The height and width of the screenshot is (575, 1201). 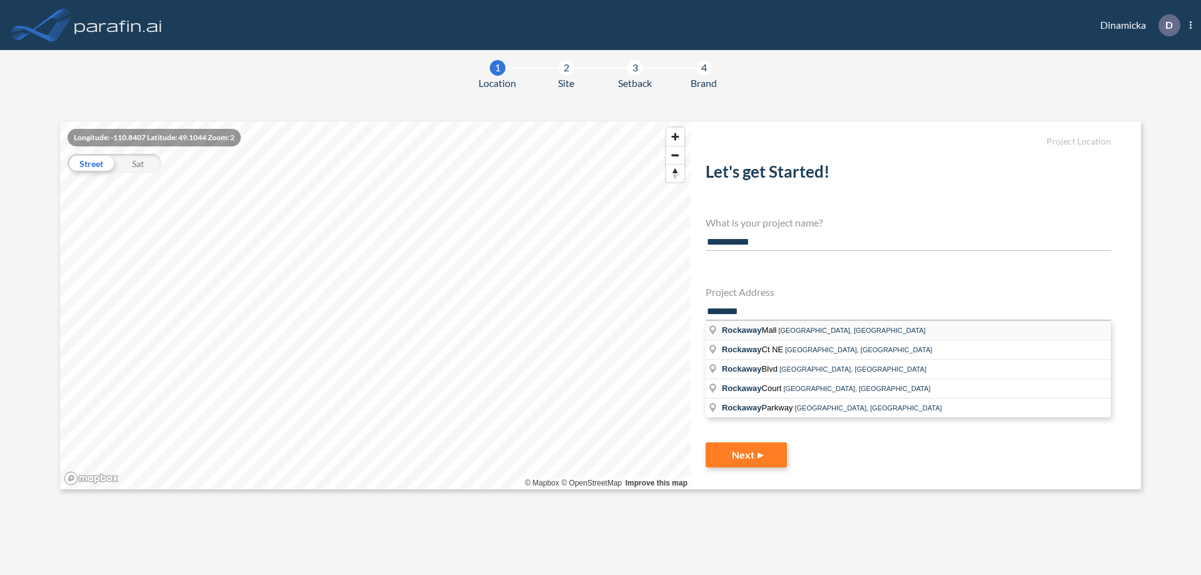 What do you see at coordinates (753, 349) in the screenshot?
I see `span: Ct NE` at bounding box center [753, 349].